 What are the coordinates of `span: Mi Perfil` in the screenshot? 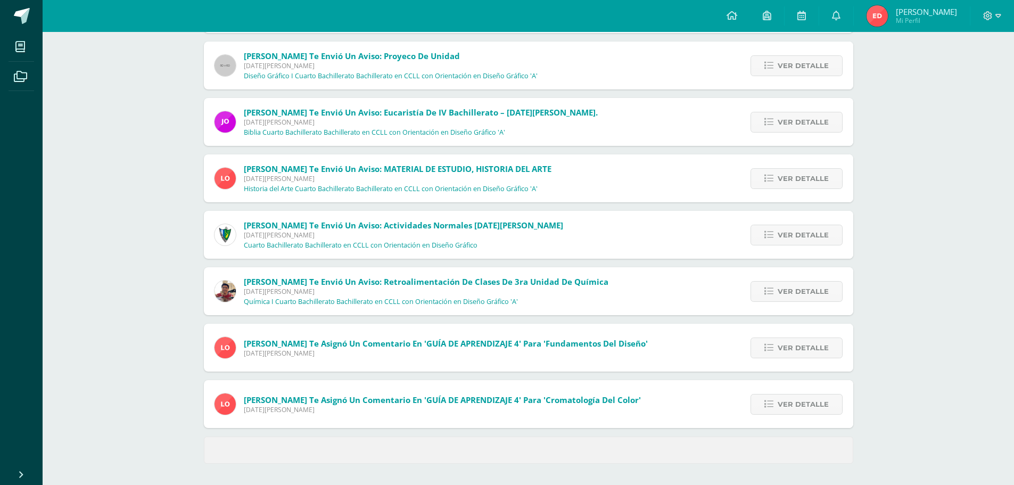 It's located at (926, 20).